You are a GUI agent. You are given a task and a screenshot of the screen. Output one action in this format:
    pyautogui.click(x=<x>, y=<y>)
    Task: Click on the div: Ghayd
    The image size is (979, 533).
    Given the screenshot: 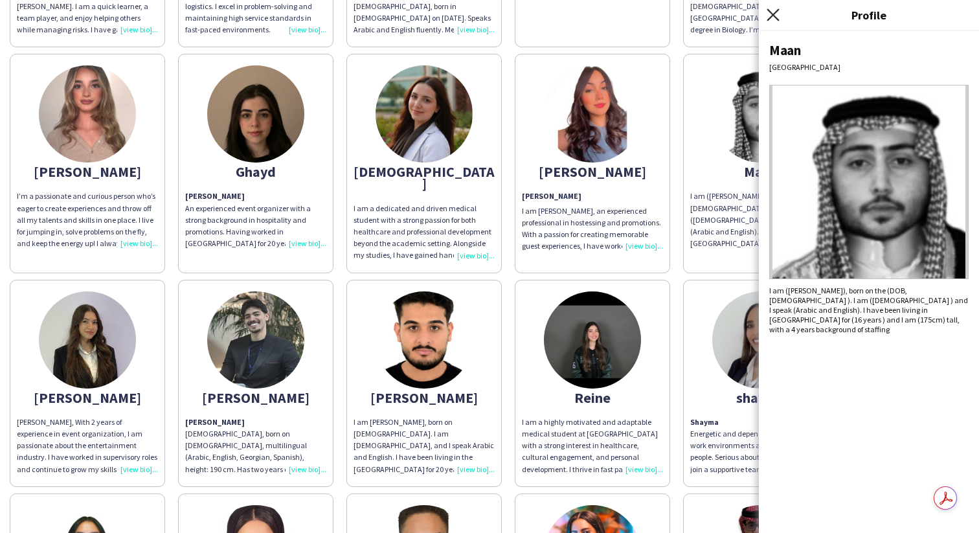 What is the action you would take?
    pyautogui.click(x=256, y=172)
    